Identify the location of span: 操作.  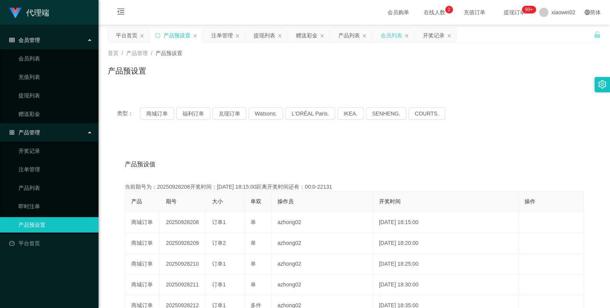
(530, 201).